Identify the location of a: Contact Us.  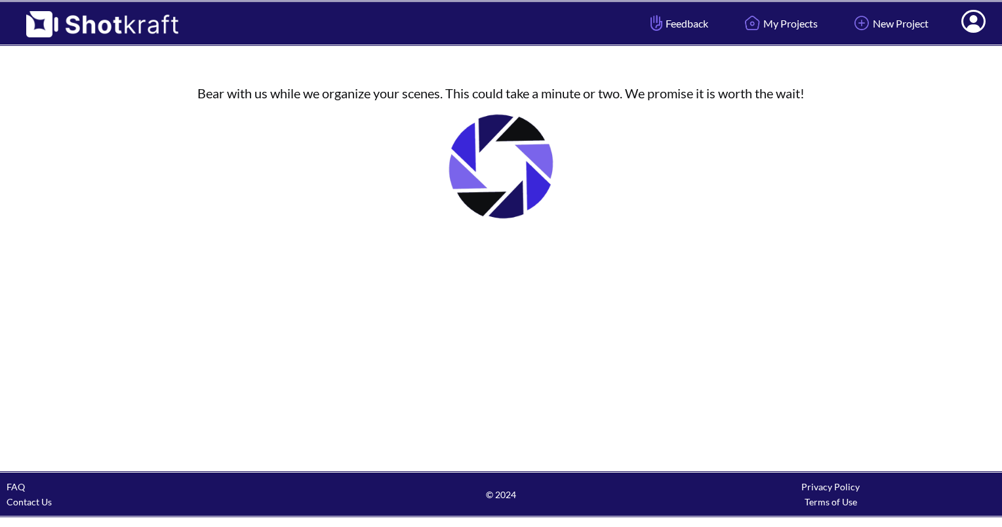
(29, 502).